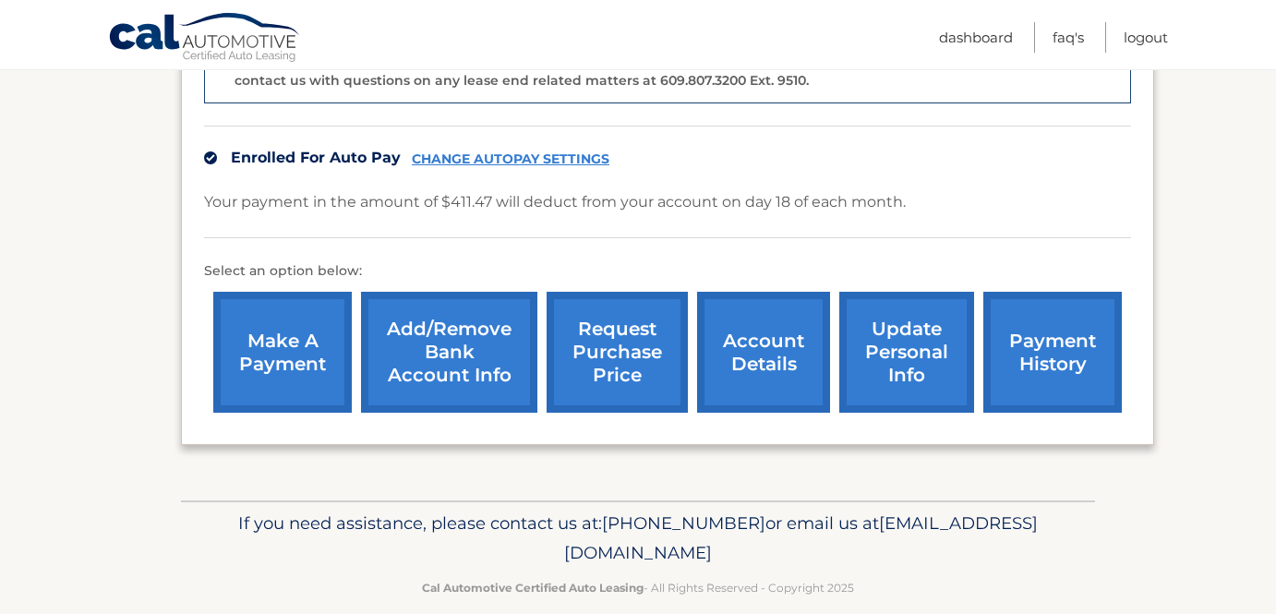  I want to click on a: Add/Remove bank account info, so click(449, 352).